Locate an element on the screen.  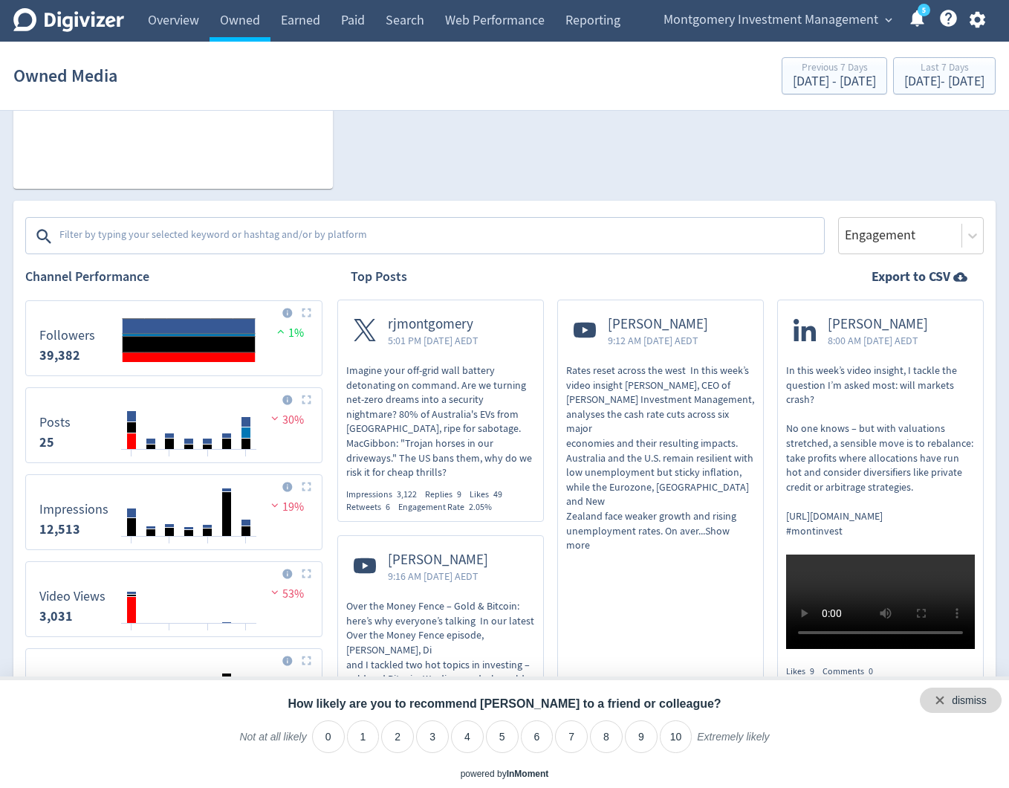
span: analyses the cash rate cuts across six major is located at coordinates (649, 421).